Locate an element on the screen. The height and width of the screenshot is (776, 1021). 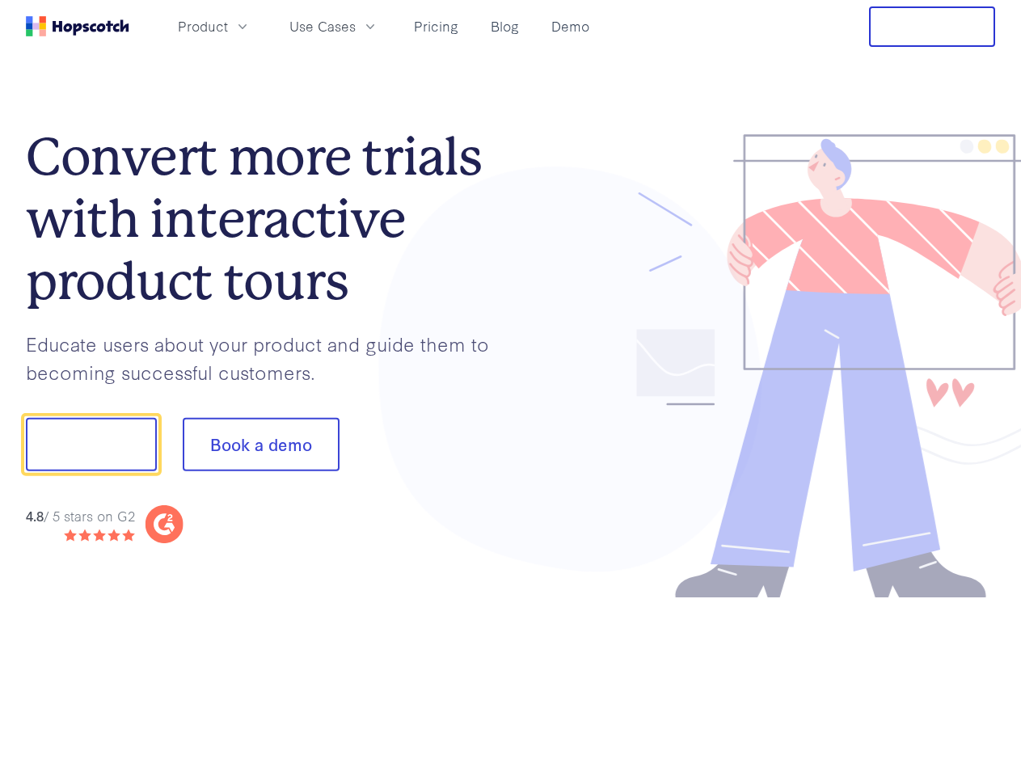
p: Educate users about your product and guide them to becoming successful customers. is located at coordinates (268, 357).